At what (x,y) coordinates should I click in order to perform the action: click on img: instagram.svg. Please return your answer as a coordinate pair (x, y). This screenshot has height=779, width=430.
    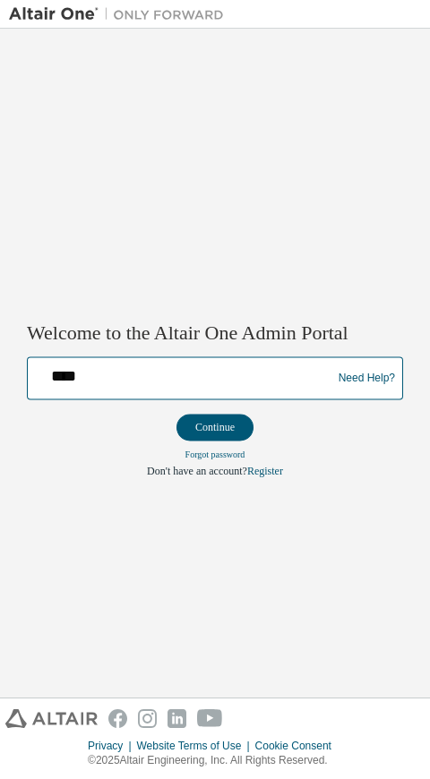
    Looking at the image, I should click on (147, 718).